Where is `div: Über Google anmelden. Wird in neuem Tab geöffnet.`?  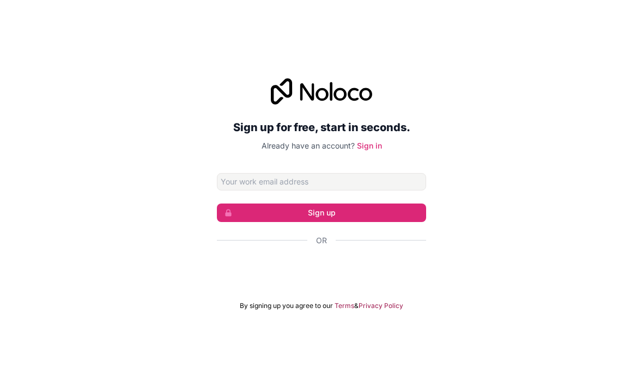 div: Über Google anmelden. Wird in neuem Tab geöffnet. is located at coordinates (321, 270).